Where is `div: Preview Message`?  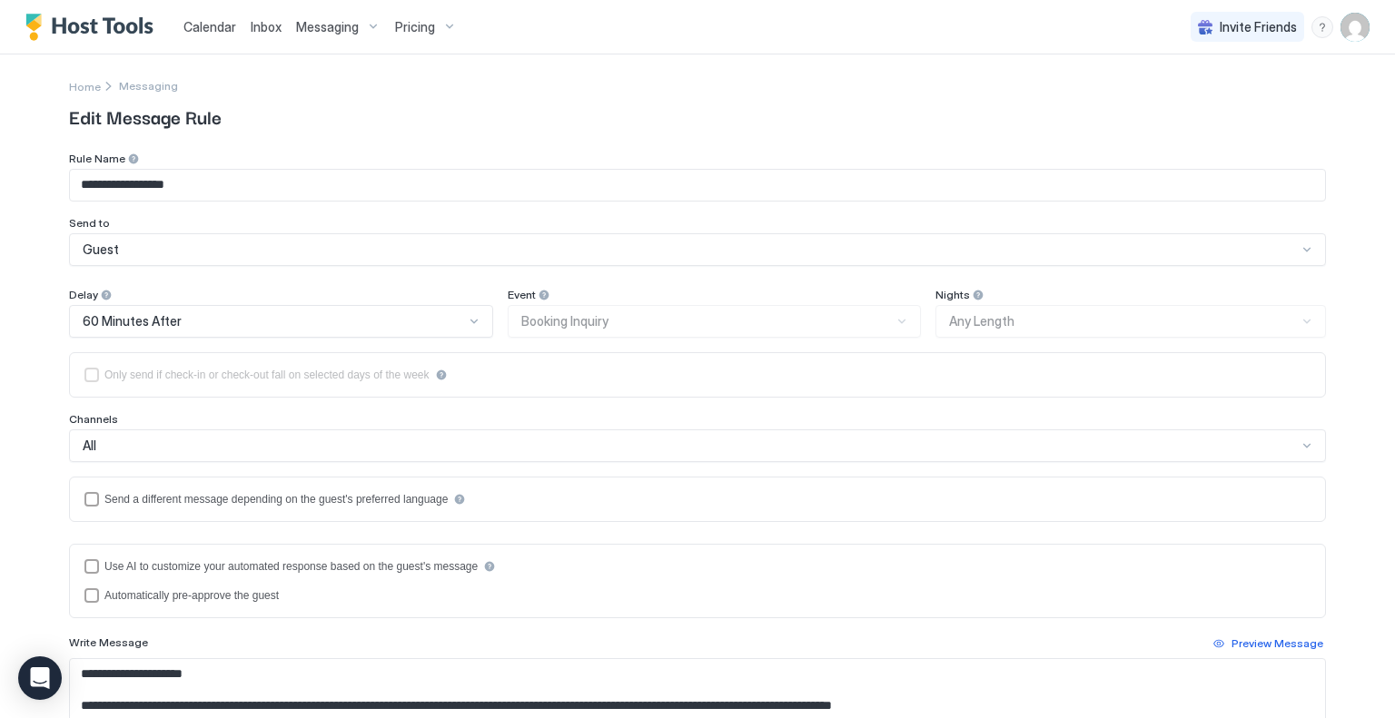
div: Preview Message is located at coordinates (1276, 644).